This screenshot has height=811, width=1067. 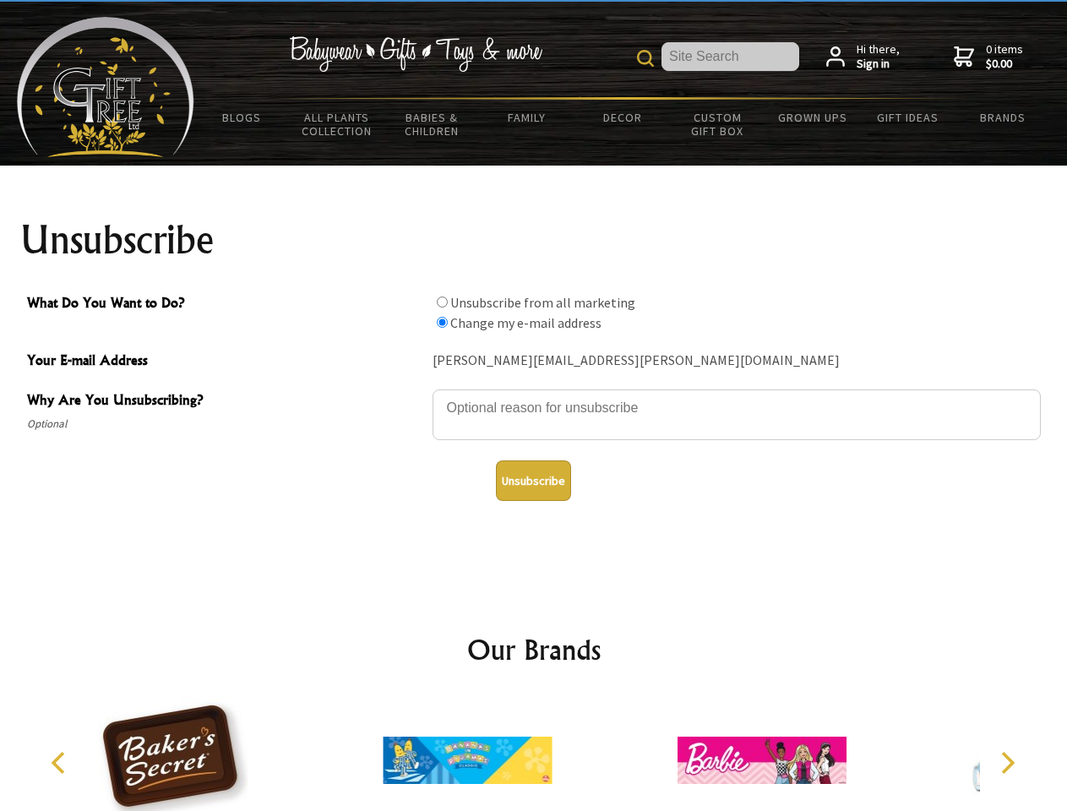 What do you see at coordinates (226, 401) in the screenshot?
I see `span: Why Are You Unsubscribing?` at bounding box center [226, 401].